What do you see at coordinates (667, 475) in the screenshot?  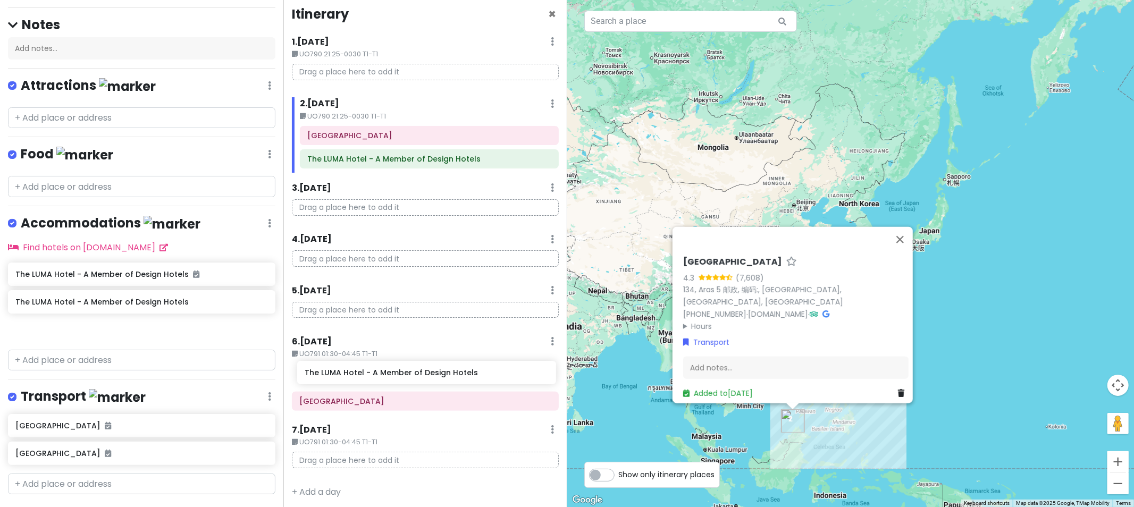 I see `span: Show only itinerary places` at bounding box center [667, 475].